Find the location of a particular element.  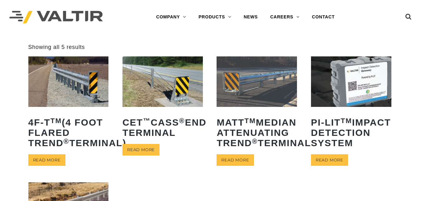

p: Showing all 5 results is located at coordinates (57, 47).